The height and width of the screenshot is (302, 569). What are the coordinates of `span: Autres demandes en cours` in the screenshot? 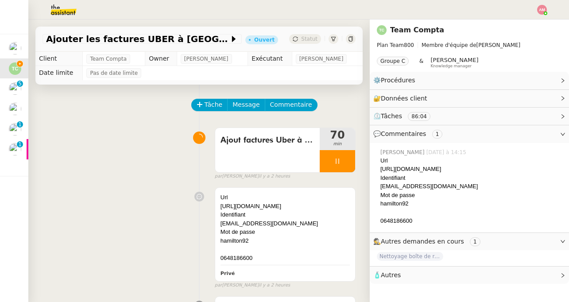 It's located at (423, 241).